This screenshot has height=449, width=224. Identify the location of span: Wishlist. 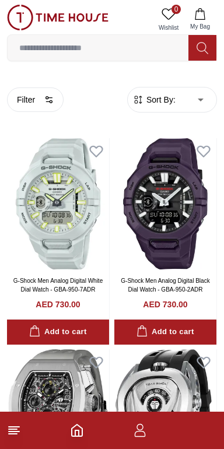
(169, 27).